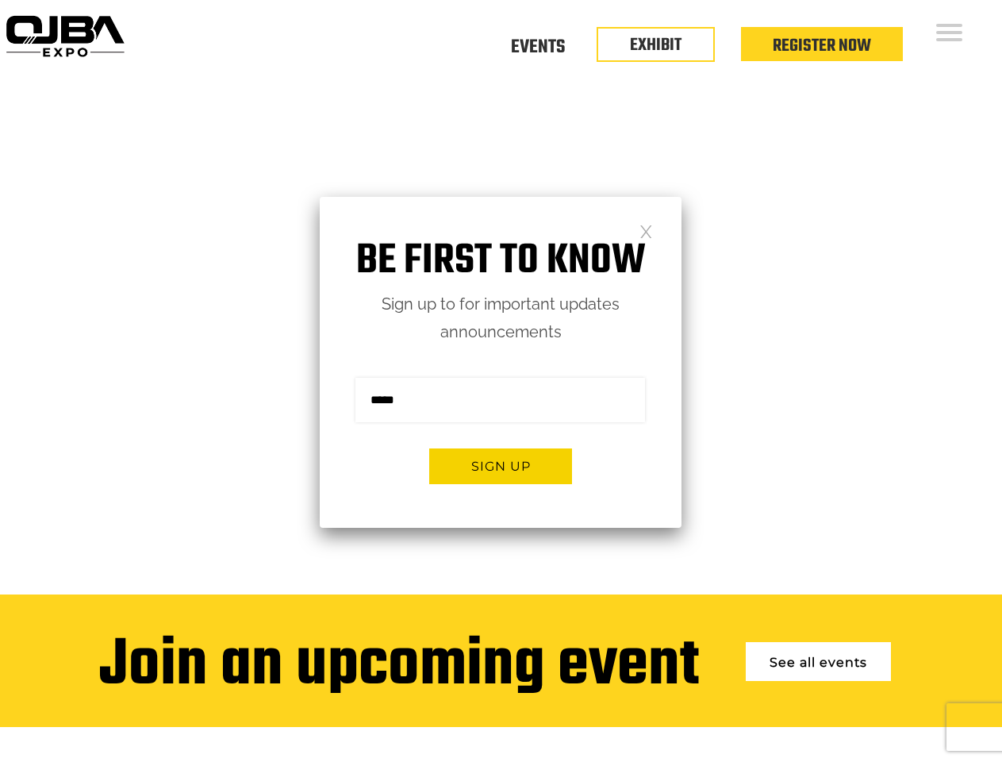 The height and width of the screenshot is (762, 1002). What do you see at coordinates (822, 46) in the screenshot?
I see `a: Register Now` at bounding box center [822, 46].